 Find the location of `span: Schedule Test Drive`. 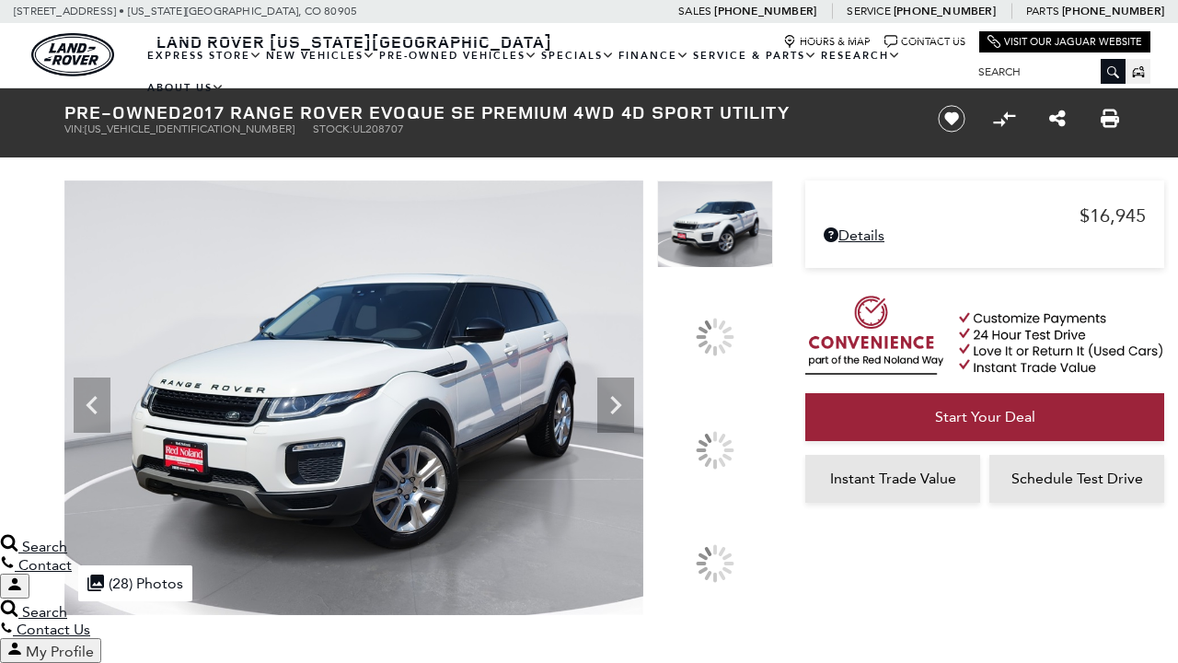

span: Schedule Test Drive is located at coordinates (1077, 478).